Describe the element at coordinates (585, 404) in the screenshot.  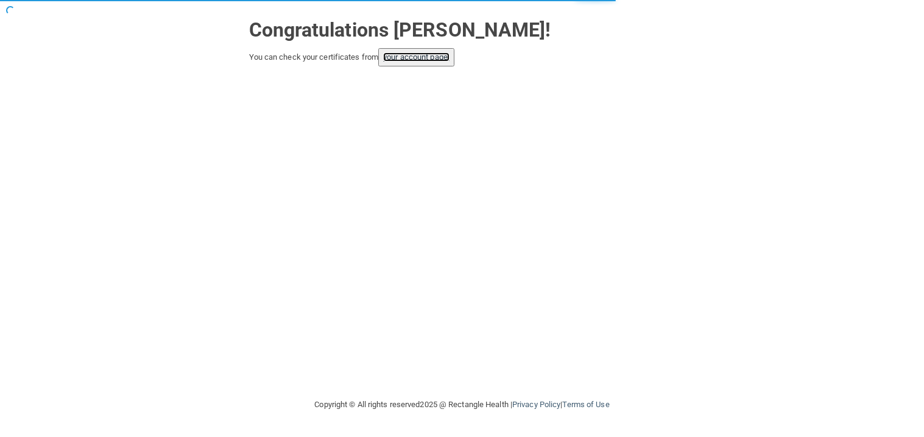
I see `a: Terms of Use` at that location.